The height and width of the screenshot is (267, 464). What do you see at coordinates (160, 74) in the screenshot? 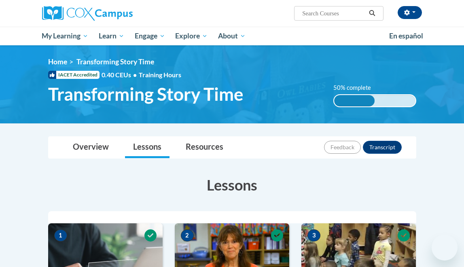
I see `span: Training Hours` at bounding box center [160, 74].